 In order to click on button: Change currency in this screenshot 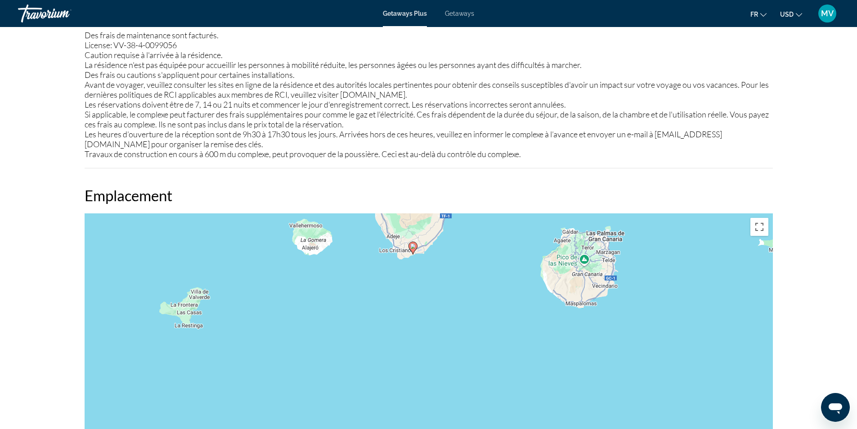, I will do `click(791, 14)`.